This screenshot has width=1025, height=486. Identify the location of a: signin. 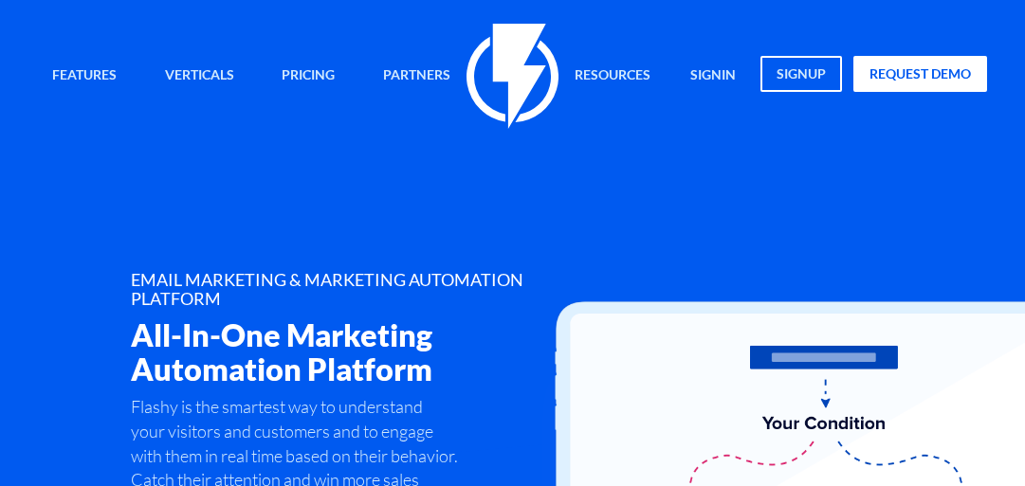
(713, 76).